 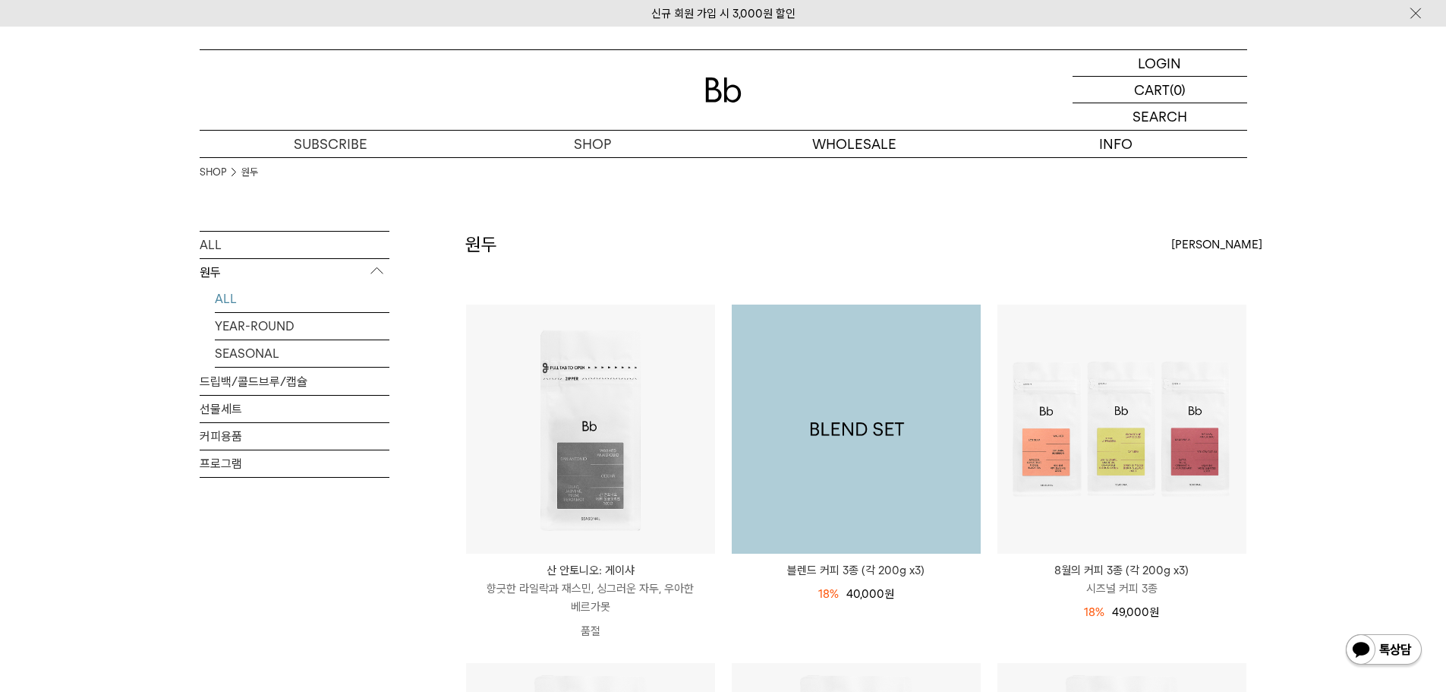 What do you see at coordinates (295, 463) in the screenshot?
I see `a: 프로그램` at bounding box center [295, 463].